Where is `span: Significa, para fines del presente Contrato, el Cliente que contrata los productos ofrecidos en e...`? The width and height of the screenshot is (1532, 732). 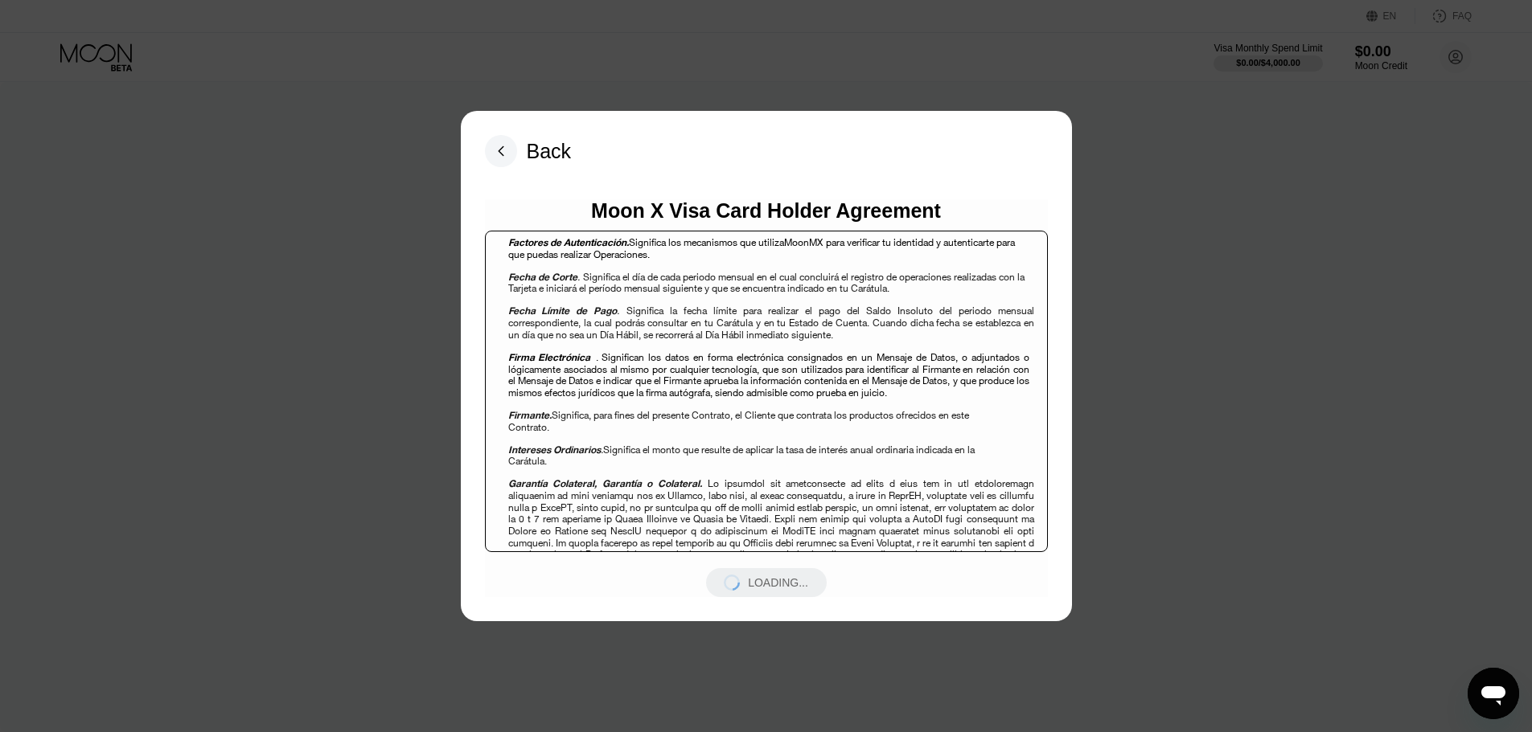 span: Significa, para fines del presente Contrato, el Cliente que contrata los productos ofrecidos en e... is located at coordinates (738, 421).